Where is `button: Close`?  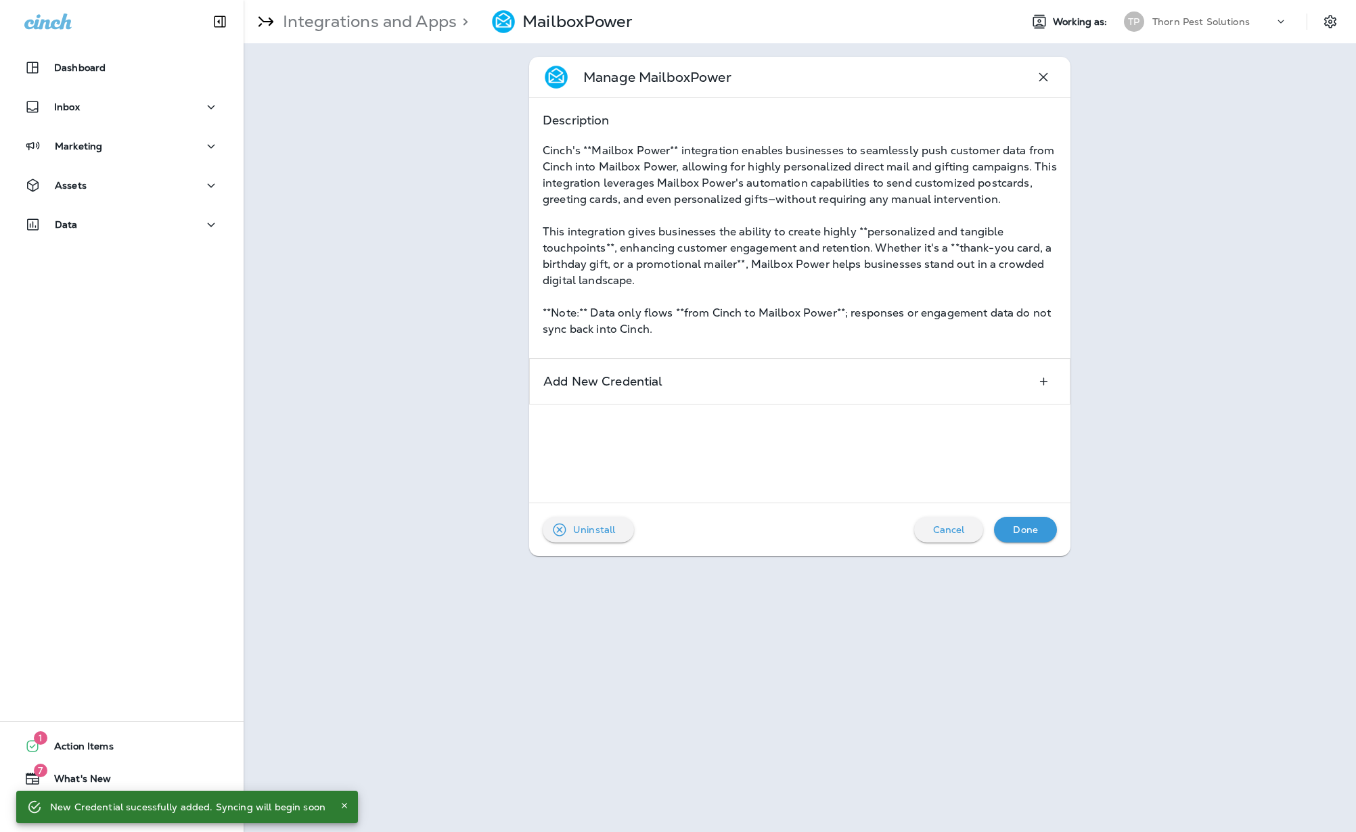
button: Close is located at coordinates (344, 806).